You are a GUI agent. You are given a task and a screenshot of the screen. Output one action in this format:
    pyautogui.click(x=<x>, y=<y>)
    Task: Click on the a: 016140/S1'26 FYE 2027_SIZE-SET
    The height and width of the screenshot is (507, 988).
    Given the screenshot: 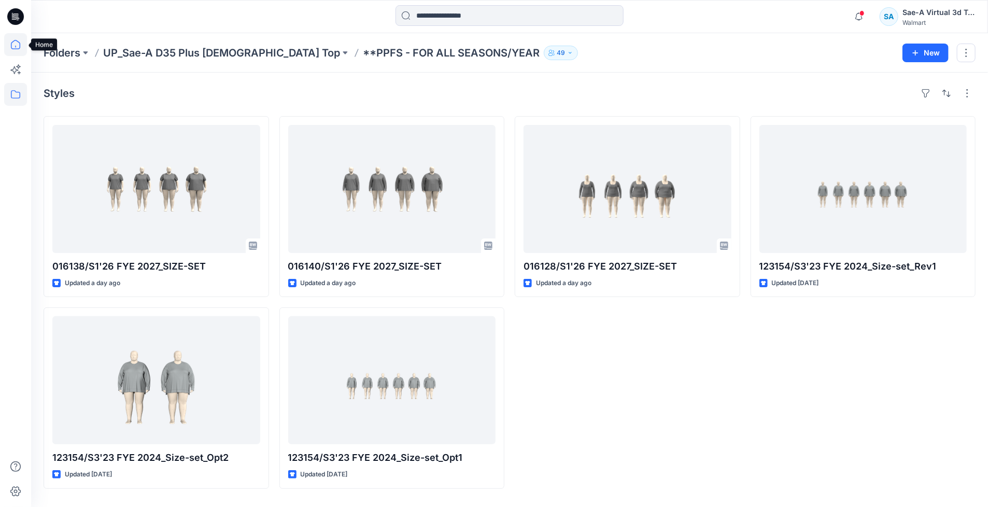 What is the action you would take?
    pyautogui.click(x=392, y=189)
    